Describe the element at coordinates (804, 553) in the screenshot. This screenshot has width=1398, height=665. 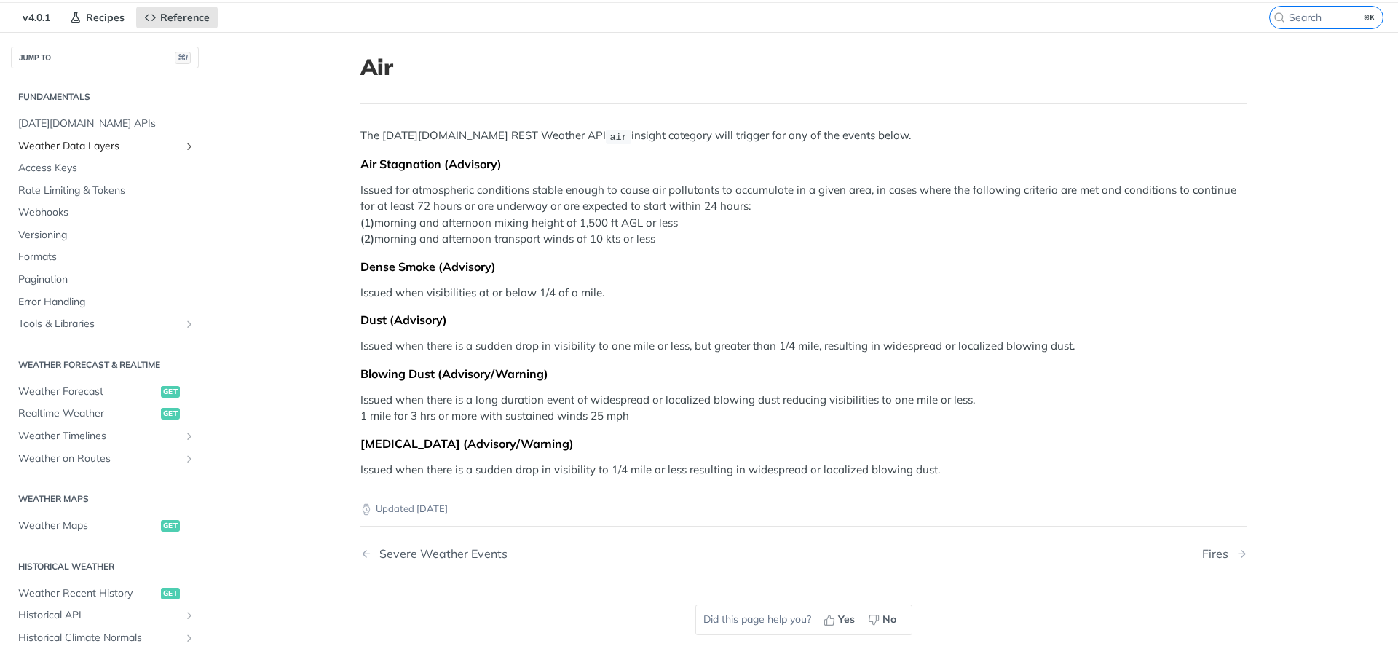
I see `nav: Pagination Controls` at that location.